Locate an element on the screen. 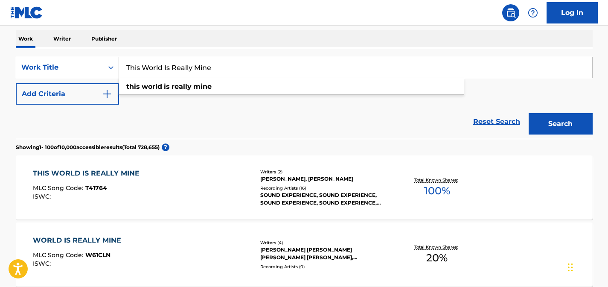 The width and height of the screenshot is (608, 287). div: Writers ( 4 ) is located at coordinates (324, 242).